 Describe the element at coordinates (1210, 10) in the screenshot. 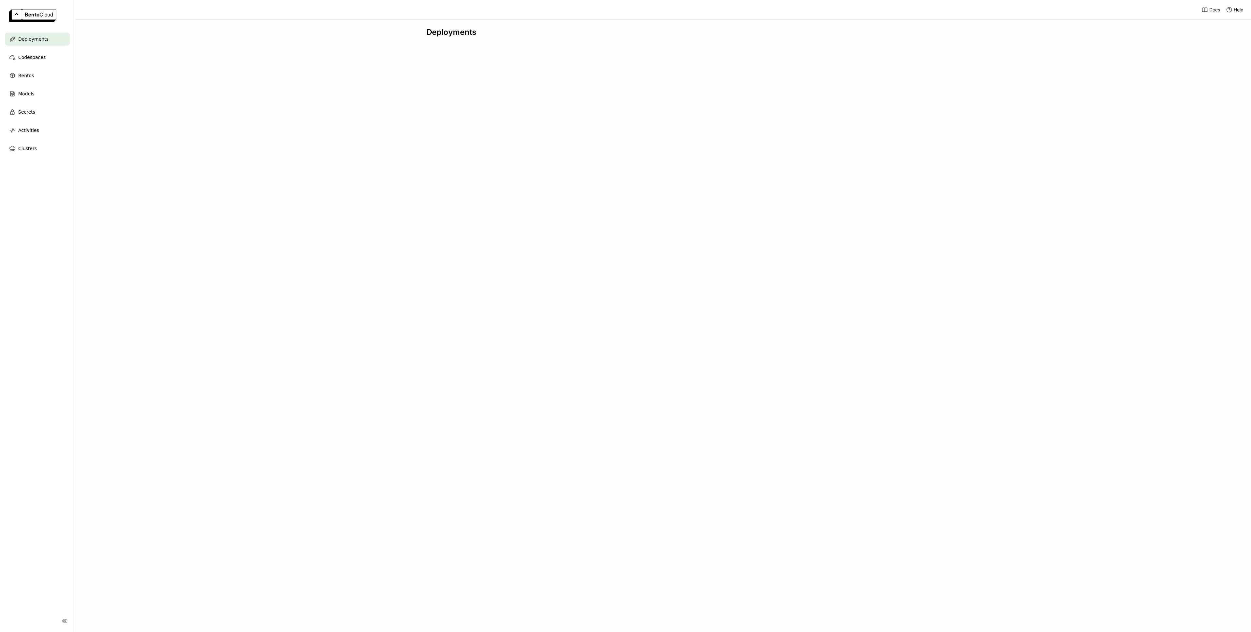

I see `a: Docs` at that location.